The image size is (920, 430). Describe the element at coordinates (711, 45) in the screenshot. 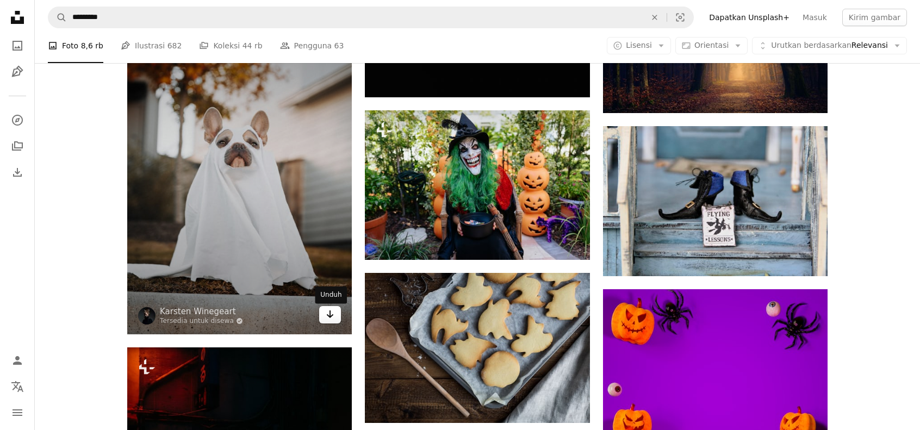

I see `span: Orientasi` at that location.